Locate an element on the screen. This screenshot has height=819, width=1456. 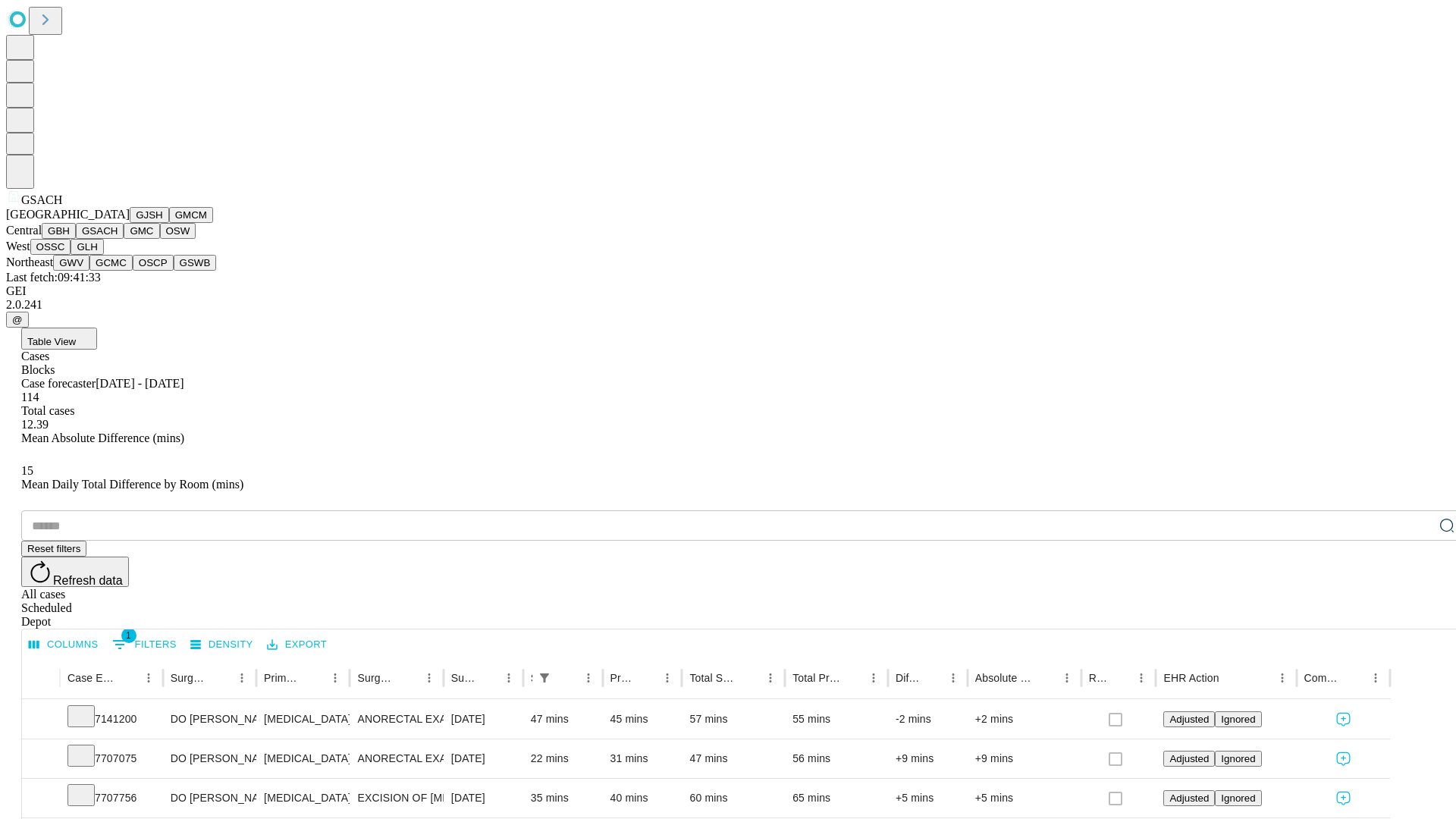
div: 55 mins is located at coordinates (836, 719).